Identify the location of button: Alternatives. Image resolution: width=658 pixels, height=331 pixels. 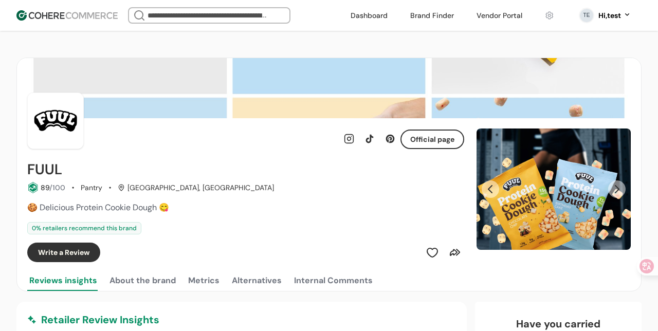
(257, 281).